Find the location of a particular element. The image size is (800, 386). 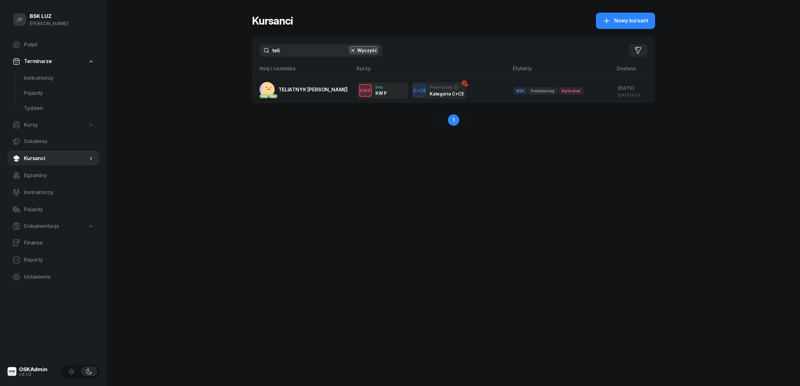

span: Ustawienia is located at coordinates (59, 277).